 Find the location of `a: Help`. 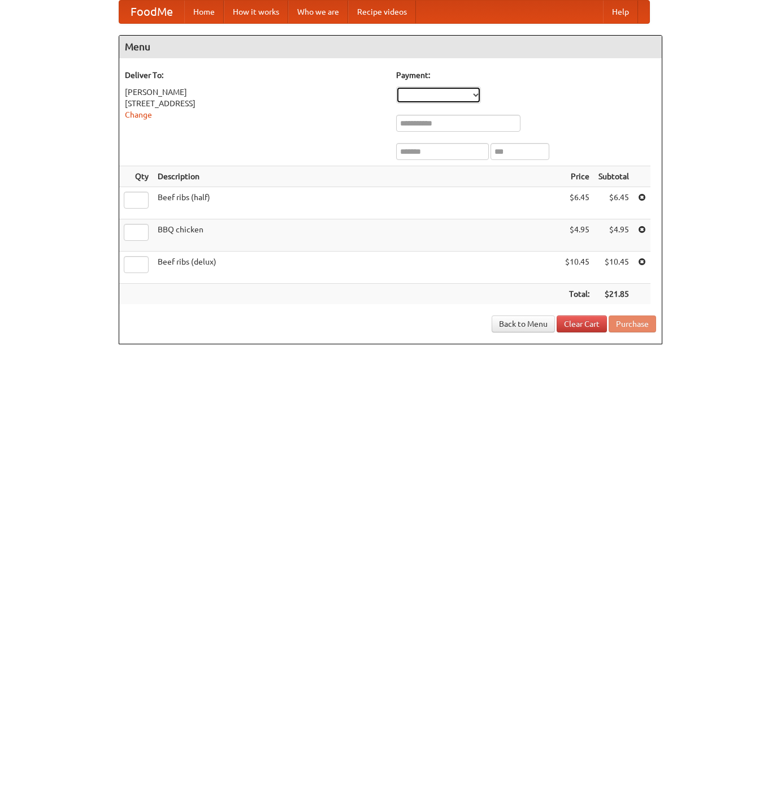

a: Help is located at coordinates (621, 12).